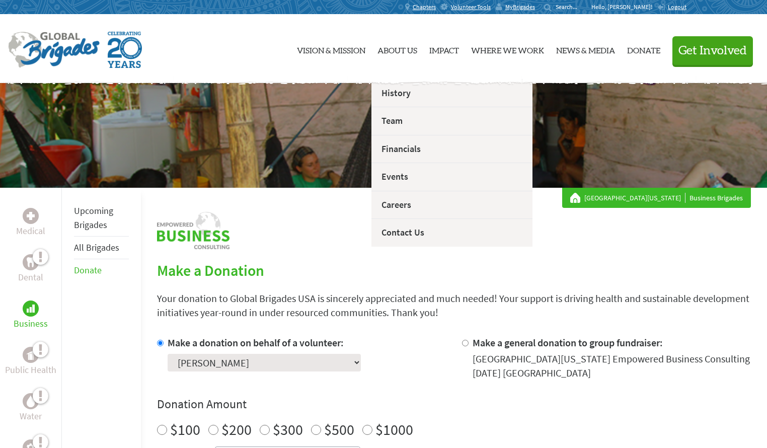  I want to click on span: Chapters, so click(424, 7).